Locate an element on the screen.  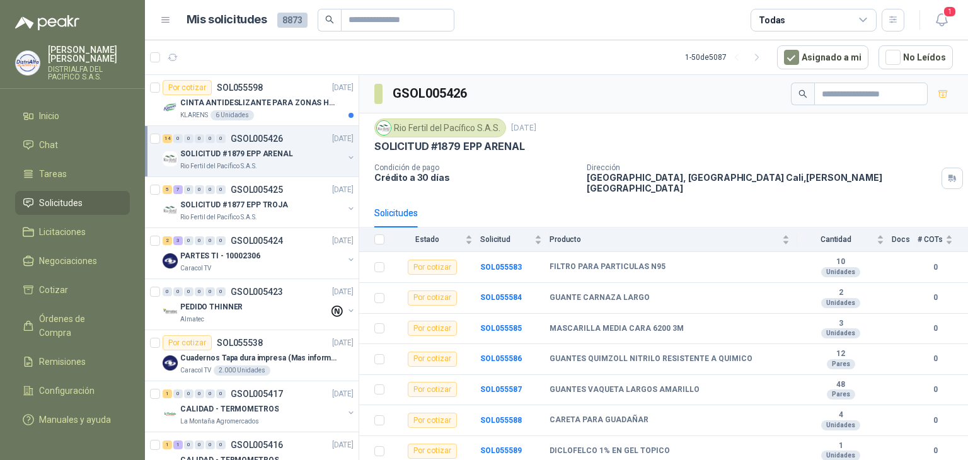
b: DICLOFELCO 1% EN GEL TOPICO is located at coordinates (609, 451).